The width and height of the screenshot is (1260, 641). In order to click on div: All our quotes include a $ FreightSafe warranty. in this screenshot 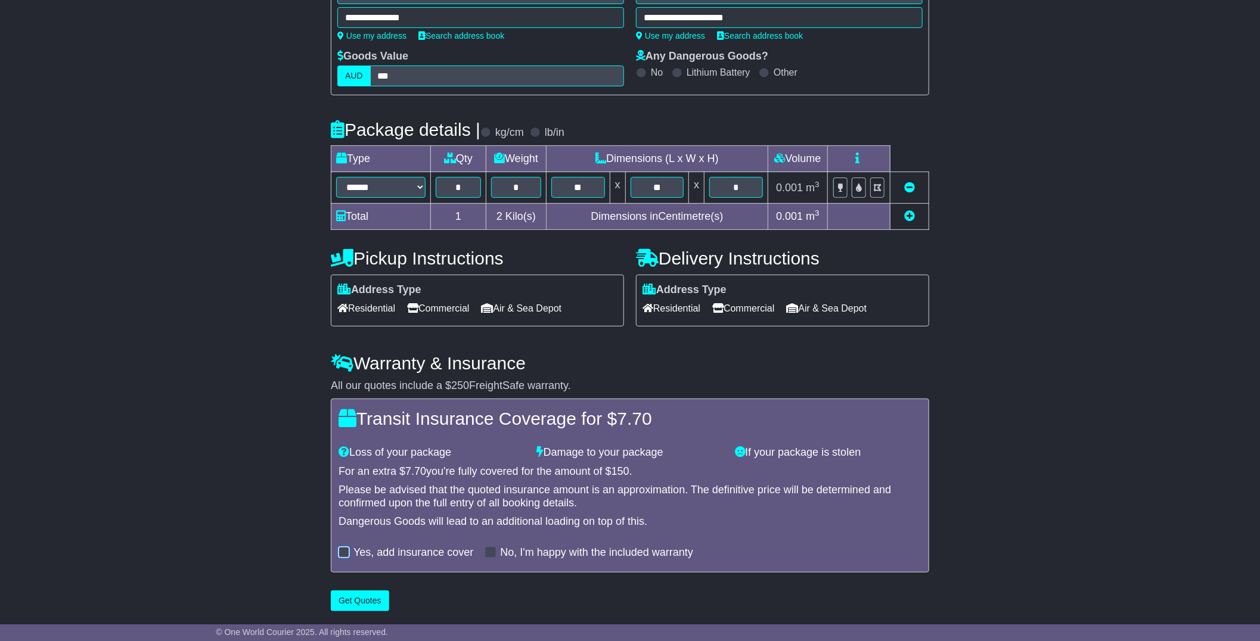, I will do `click(630, 386)`.